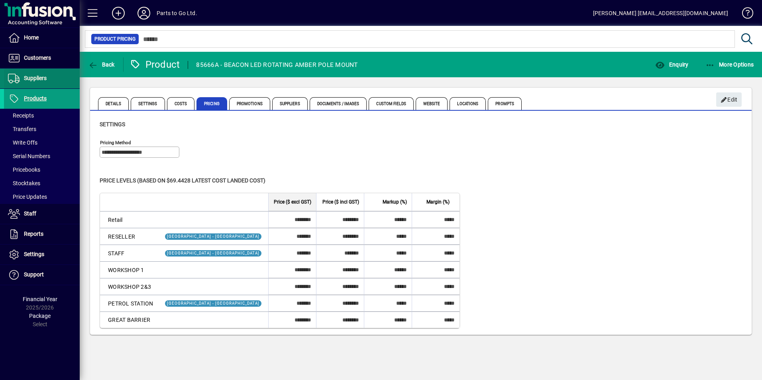  What do you see at coordinates (468, 104) in the screenshot?
I see `span: Locations` at bounding box center [468, 104].